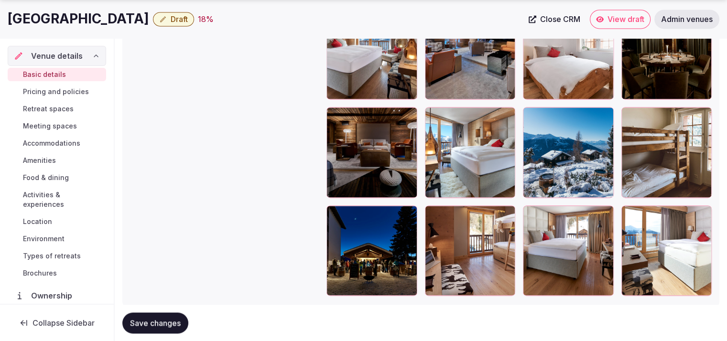  Describe the element at coordinates (57, 126) in the screenshot. I see `a: Meeting spaces` at that location.